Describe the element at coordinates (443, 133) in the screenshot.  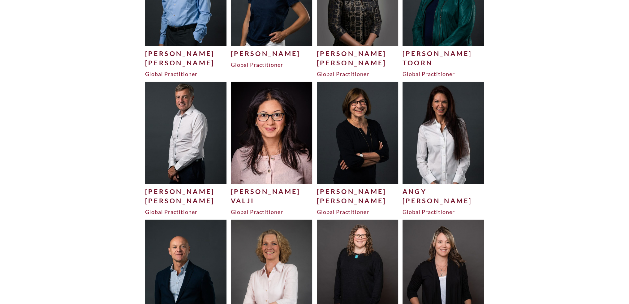
I see `img: Angy-W-1-500x625.jpg` at that location.